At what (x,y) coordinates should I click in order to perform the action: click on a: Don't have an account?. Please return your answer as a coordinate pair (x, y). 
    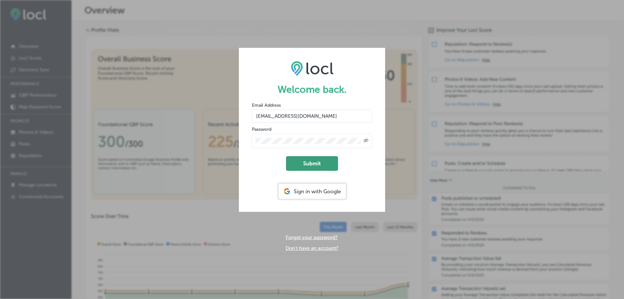
    Looking at the image, I should click on (312, 248).